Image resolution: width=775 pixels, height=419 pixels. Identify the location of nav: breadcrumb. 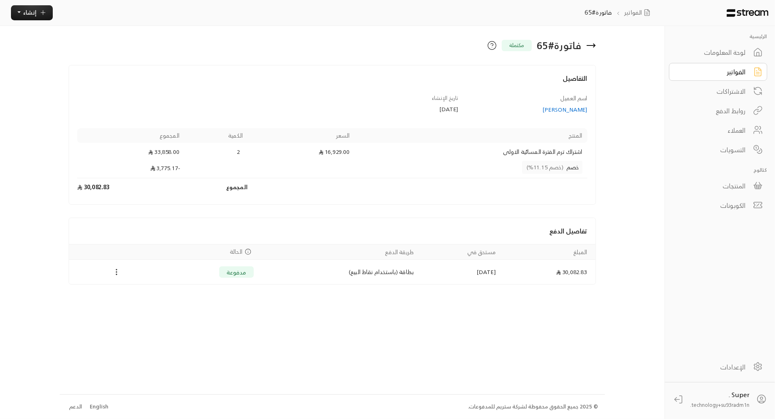
(619, 13).